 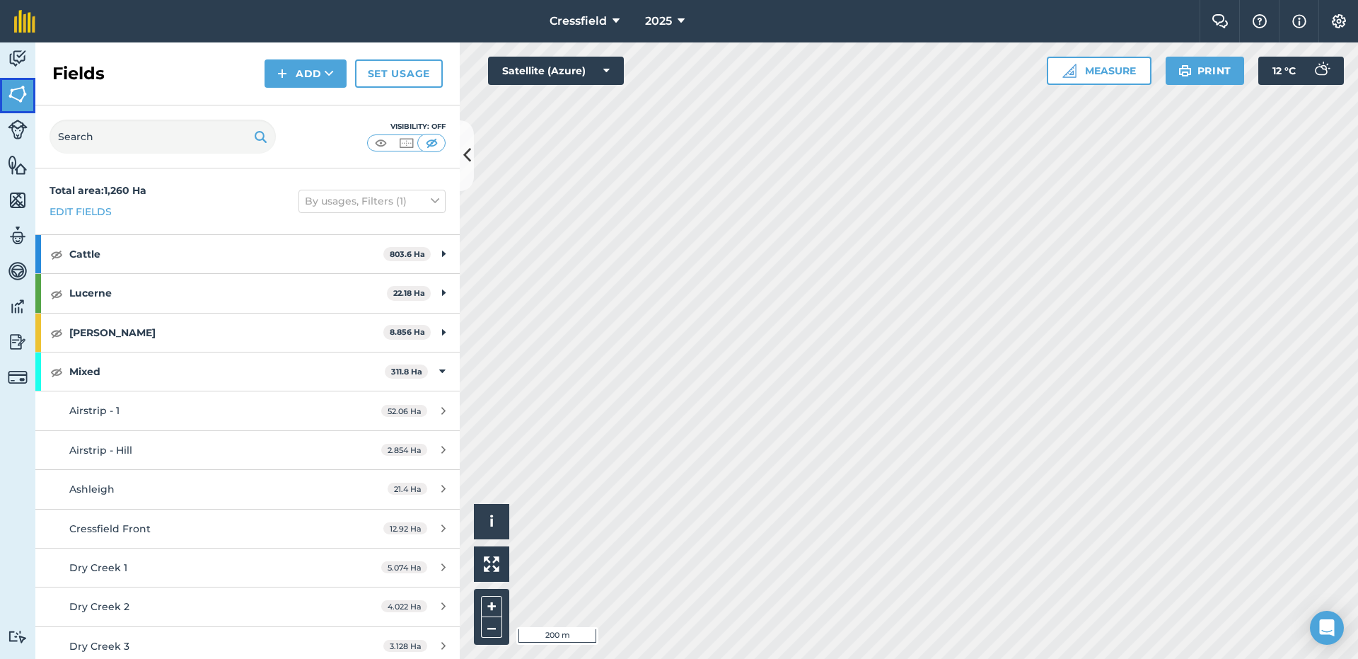 I want to click on button: Print, so click(x=1206, y=71).